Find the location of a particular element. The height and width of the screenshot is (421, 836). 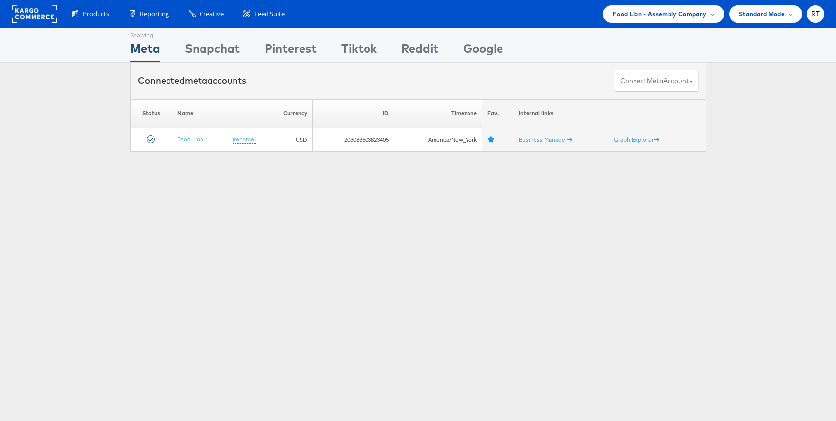

a: Graph Explorer is located at coordinates (636, 139).